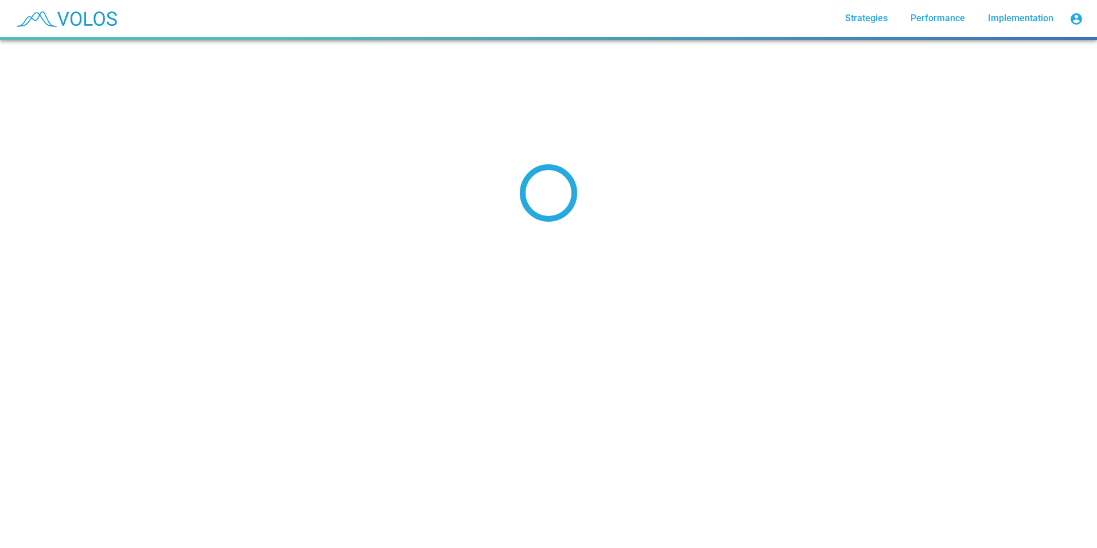 This screenshot has height=548, width=1097. I want to click on span: Strategies, so click(867, 18).